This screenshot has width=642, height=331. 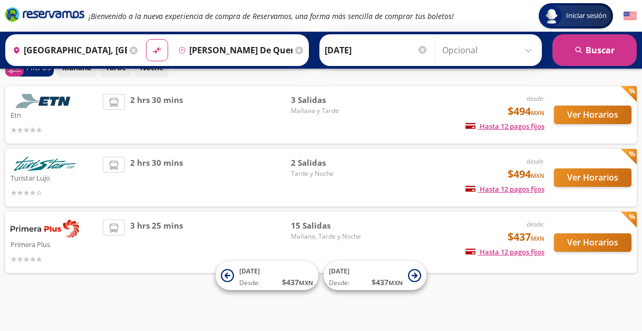 What do you see at coordinates (328, 236) in the screenshot?
I see `span: Mañana, Tarde y Noche` at bounding box center [328, 236].